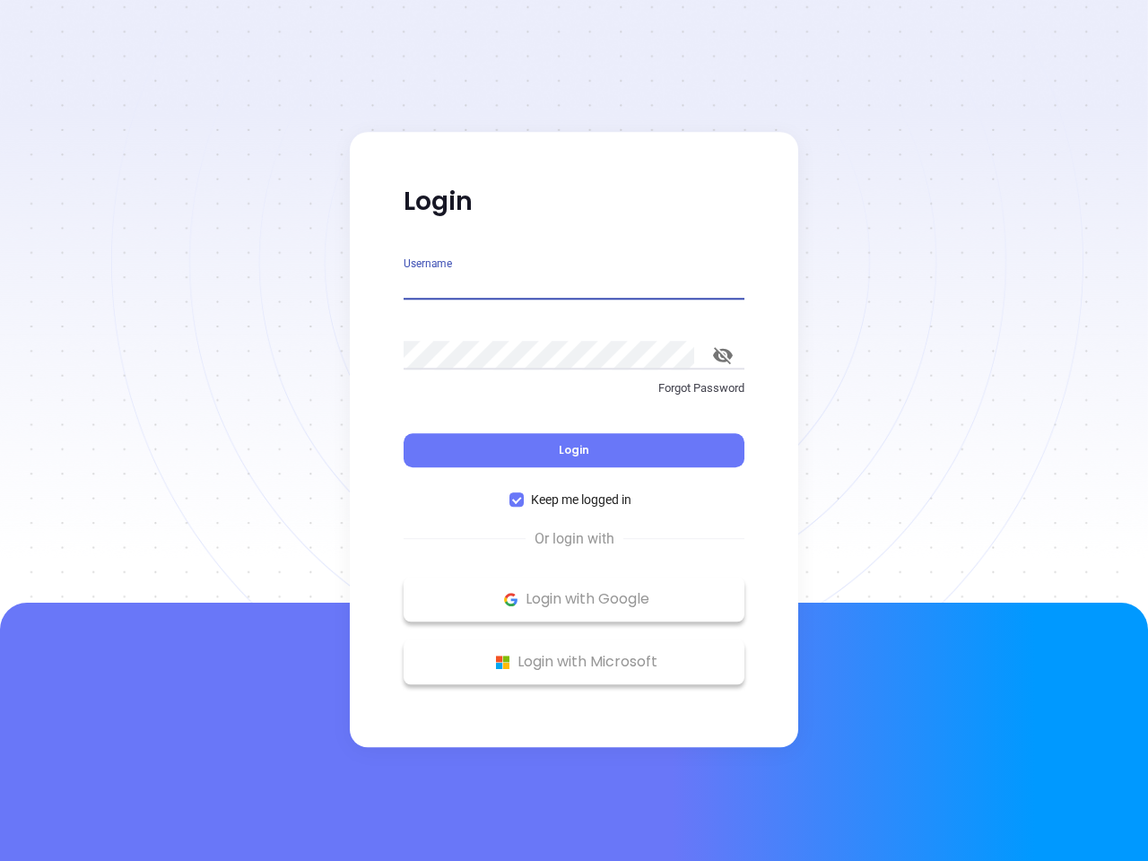  I want to click on p: Login, so click(574, 202).